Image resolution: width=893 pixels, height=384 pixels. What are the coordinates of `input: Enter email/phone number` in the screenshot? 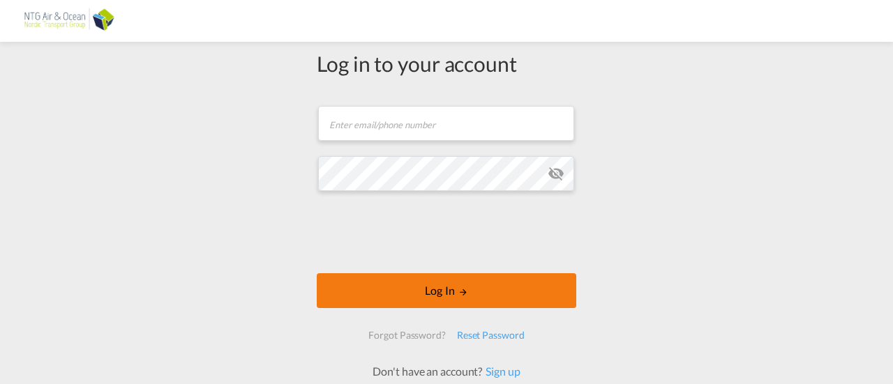 It's located at (446, 123).